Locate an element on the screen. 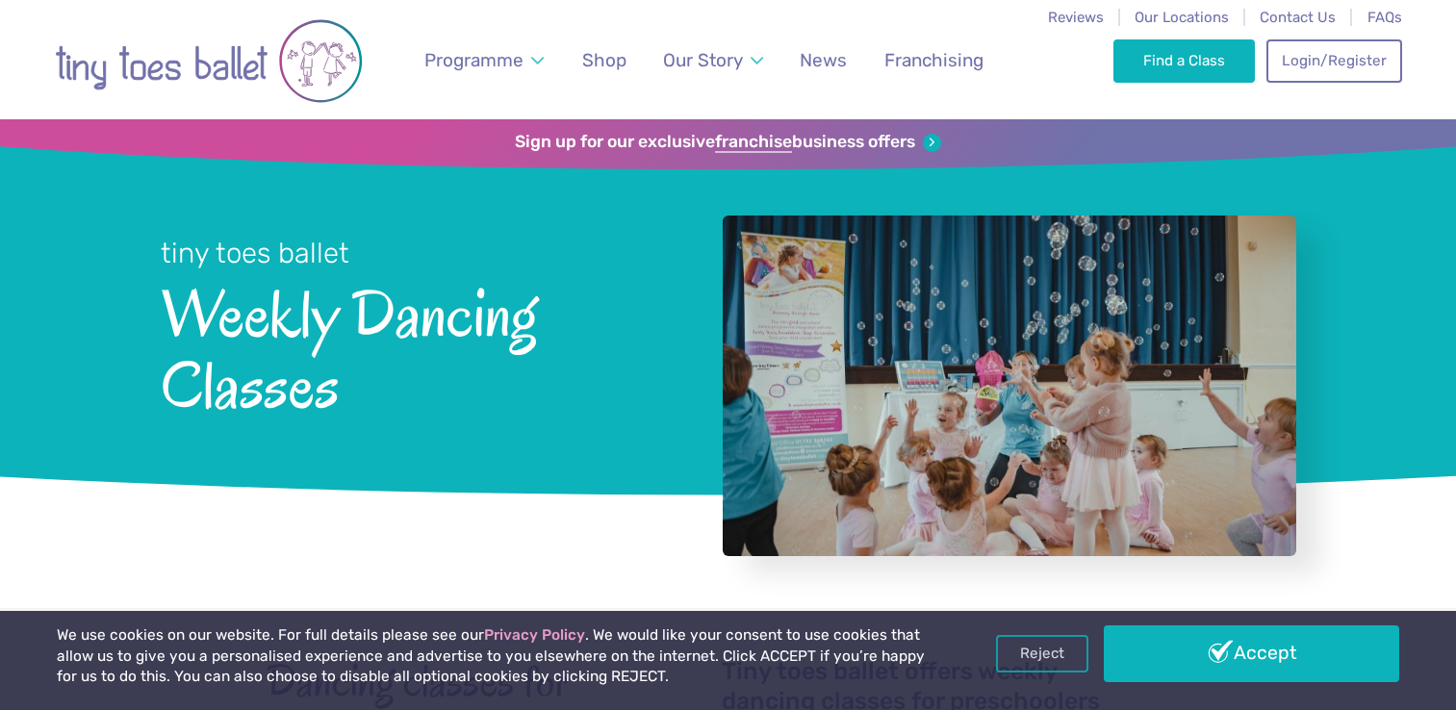  a: Our Locations is located at coordinates (1182, 17).